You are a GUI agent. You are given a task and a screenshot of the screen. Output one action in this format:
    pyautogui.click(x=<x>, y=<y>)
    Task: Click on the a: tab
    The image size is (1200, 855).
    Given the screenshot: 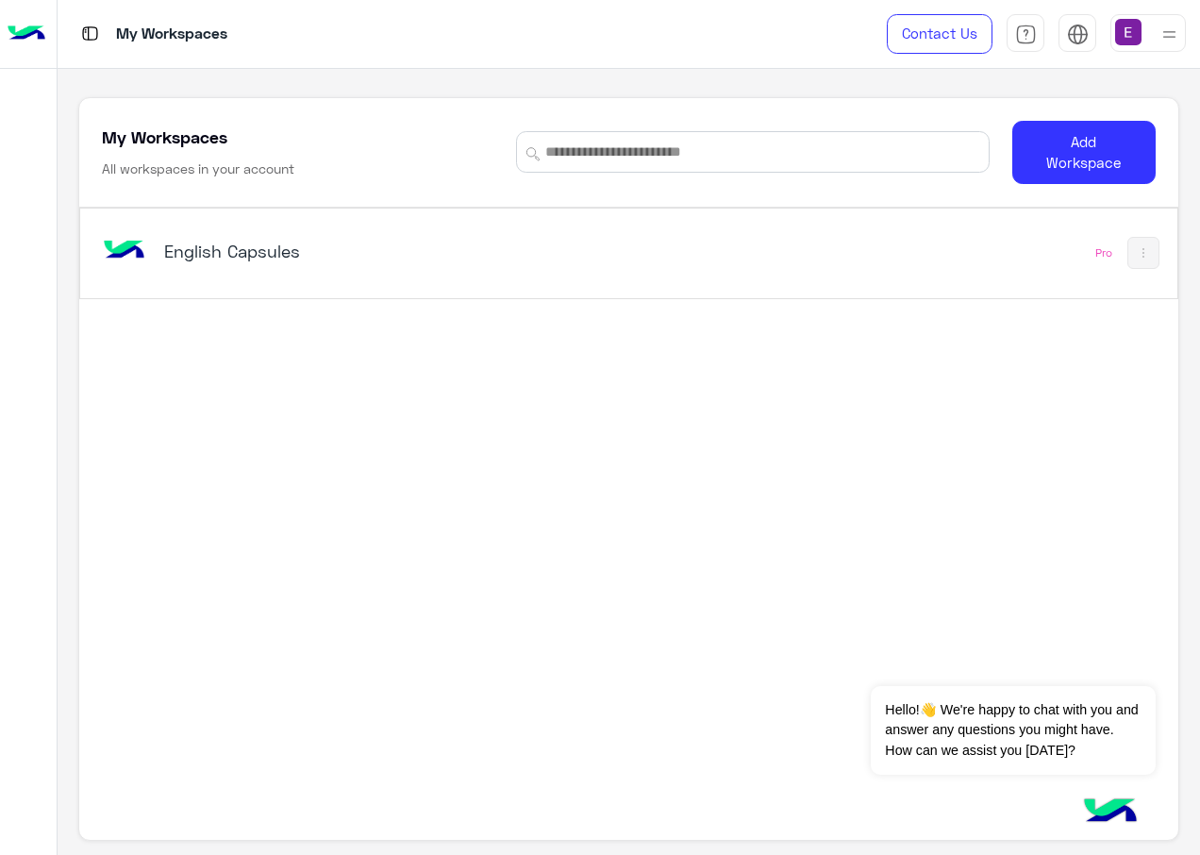 What is the action you would take?
    pyautogui.click(x=1026, y=34)
    